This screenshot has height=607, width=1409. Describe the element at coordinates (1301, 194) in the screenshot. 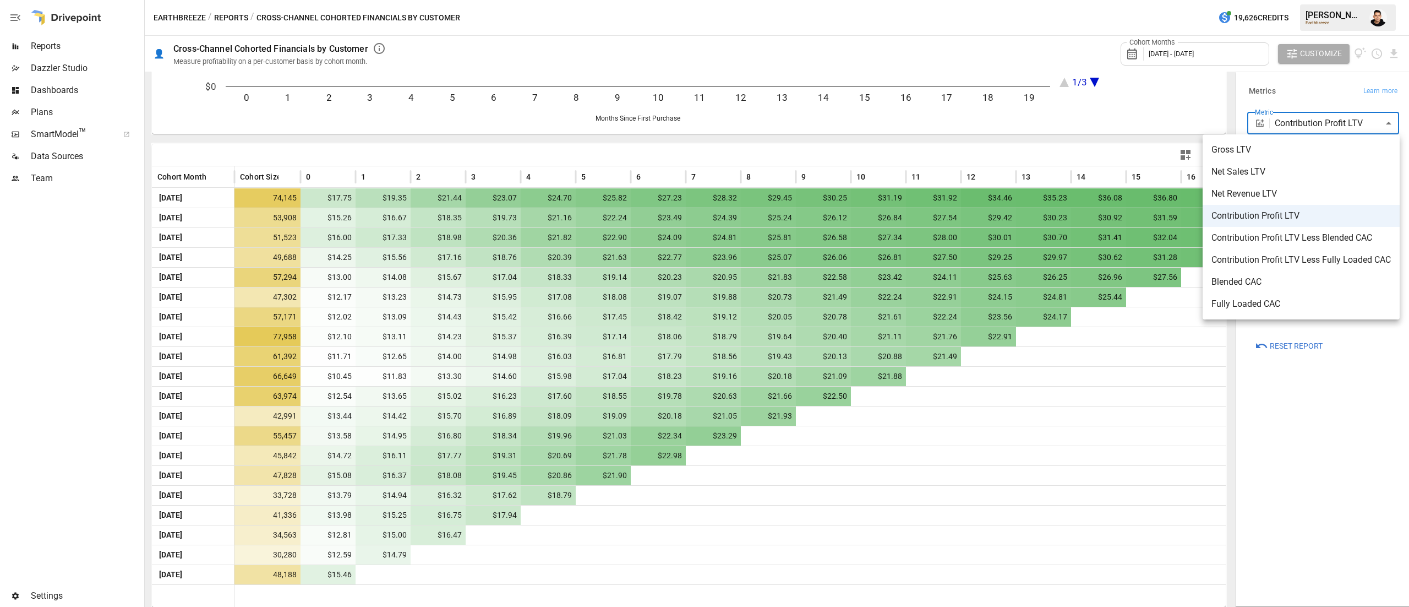

I see `span: Net Revenue LTV` at that location.